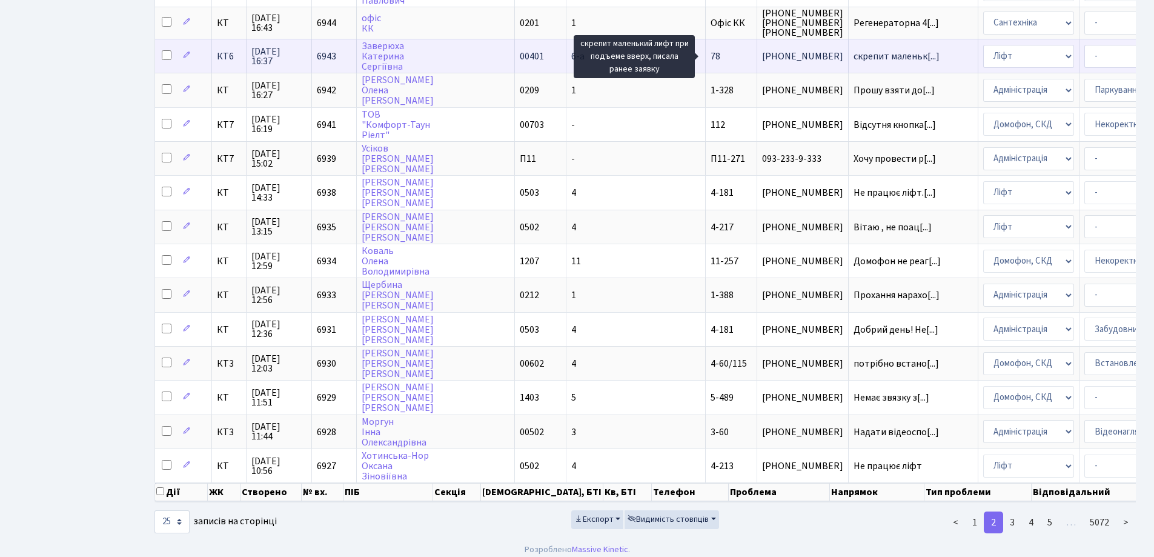 This screenshot has width=1154, height=557. I want to click on th: Тип проблеми, so click(978, 492).